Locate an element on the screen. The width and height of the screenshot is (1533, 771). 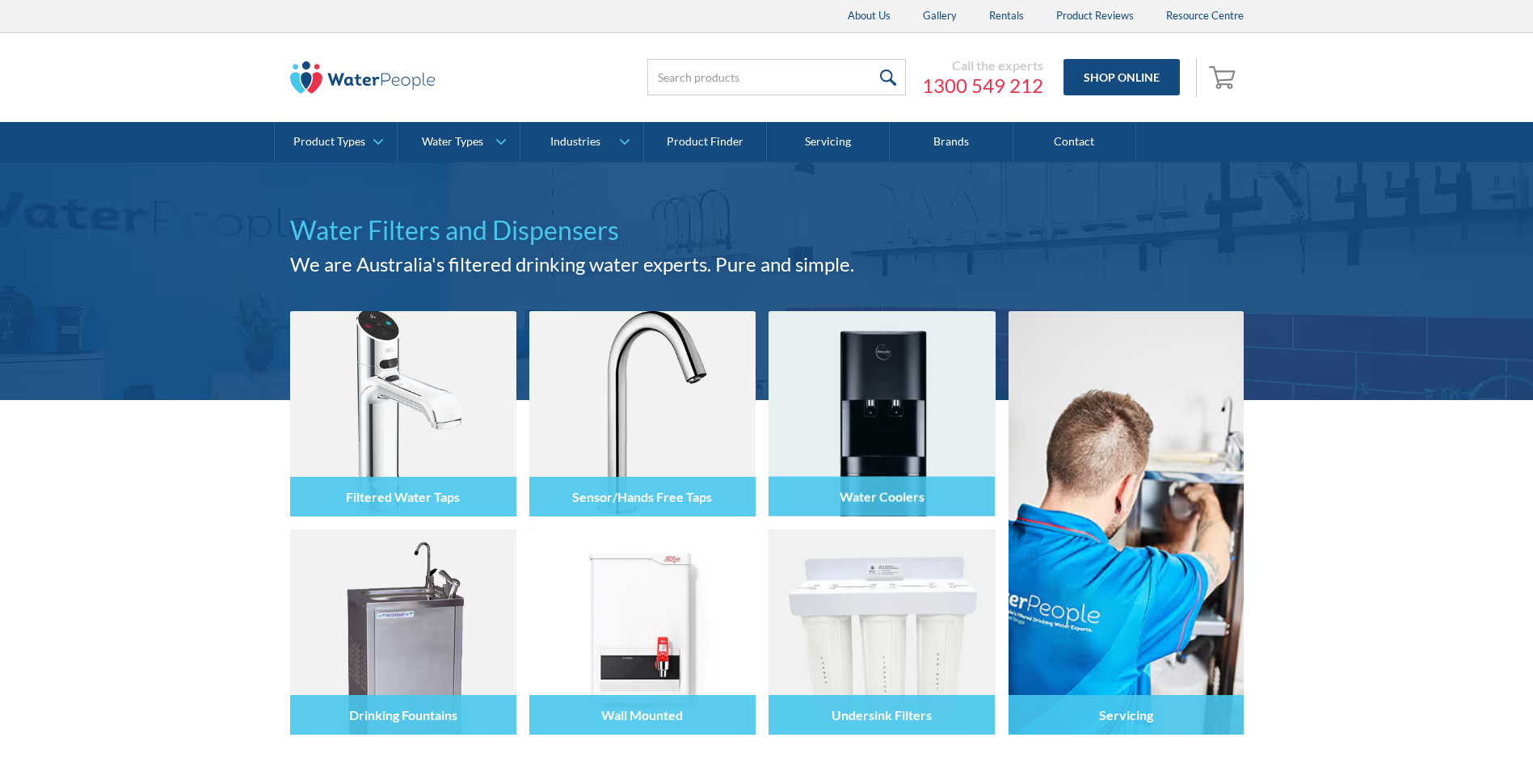
img: Sensor/Hands Free Taps is located at coordinates (642, 414).